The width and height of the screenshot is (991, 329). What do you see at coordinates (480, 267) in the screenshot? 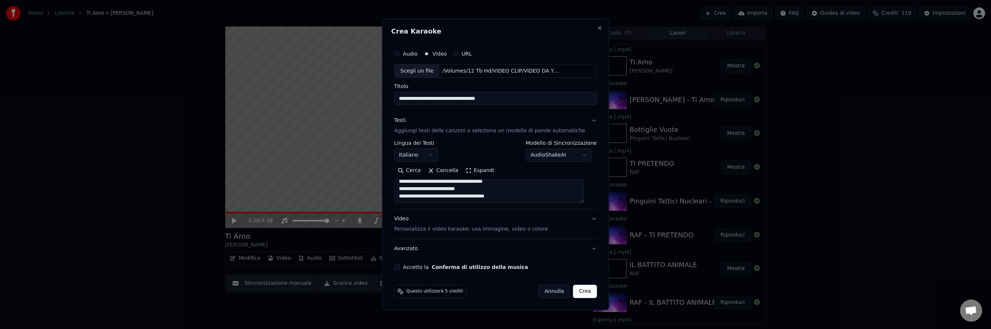
I see `button: Accetto la` at bounding box center [480, 267].